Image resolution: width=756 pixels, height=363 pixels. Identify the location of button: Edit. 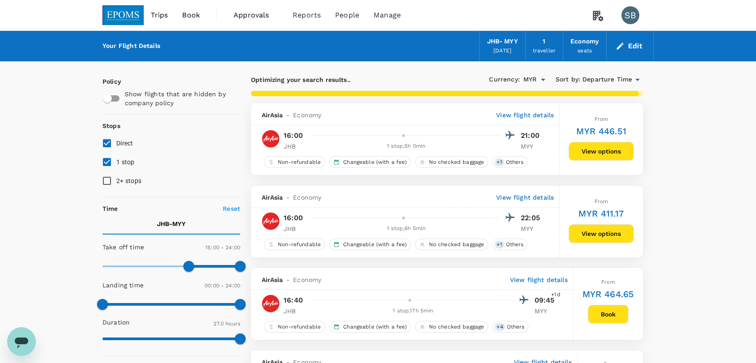
(630, 46).